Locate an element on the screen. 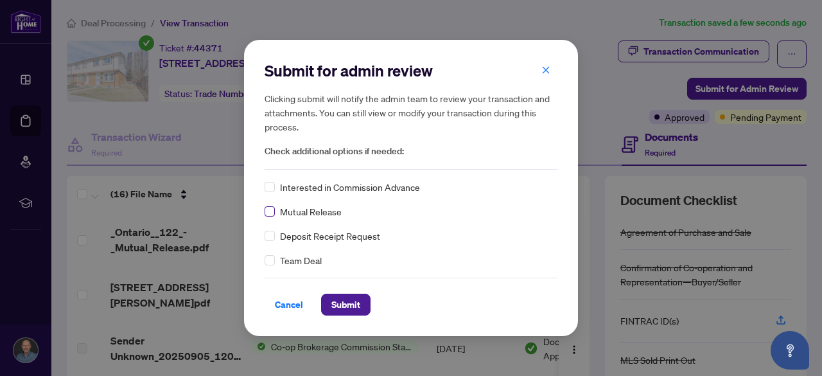  span: Interested in Commission Advance is located at coordinates (350, 187).